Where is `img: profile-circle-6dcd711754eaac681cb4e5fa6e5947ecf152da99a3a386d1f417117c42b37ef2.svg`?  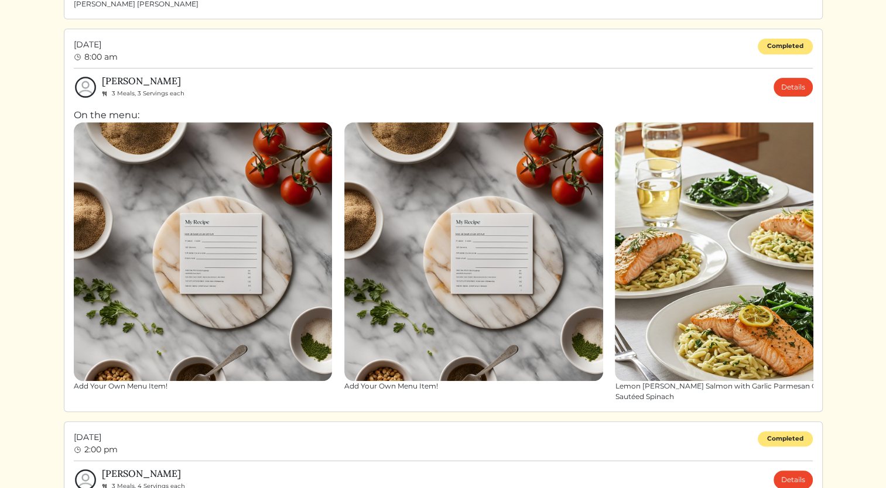
img: profile-circle-6dcd711754eaac681cb4e5fa6e5947ecf152da99a3a386d1f417117c42b37ef2.svg is located at coordinates (85, 87).